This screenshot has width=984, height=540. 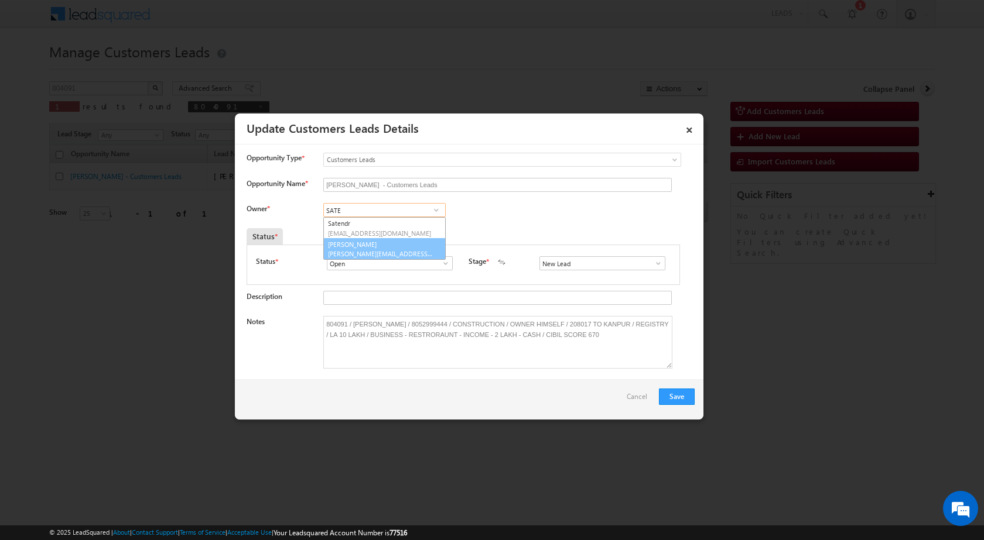 What do you see at coordinates (129, 69) in the screenshot?
I see `div: Chat with us now` at bounding box center [129, 69].